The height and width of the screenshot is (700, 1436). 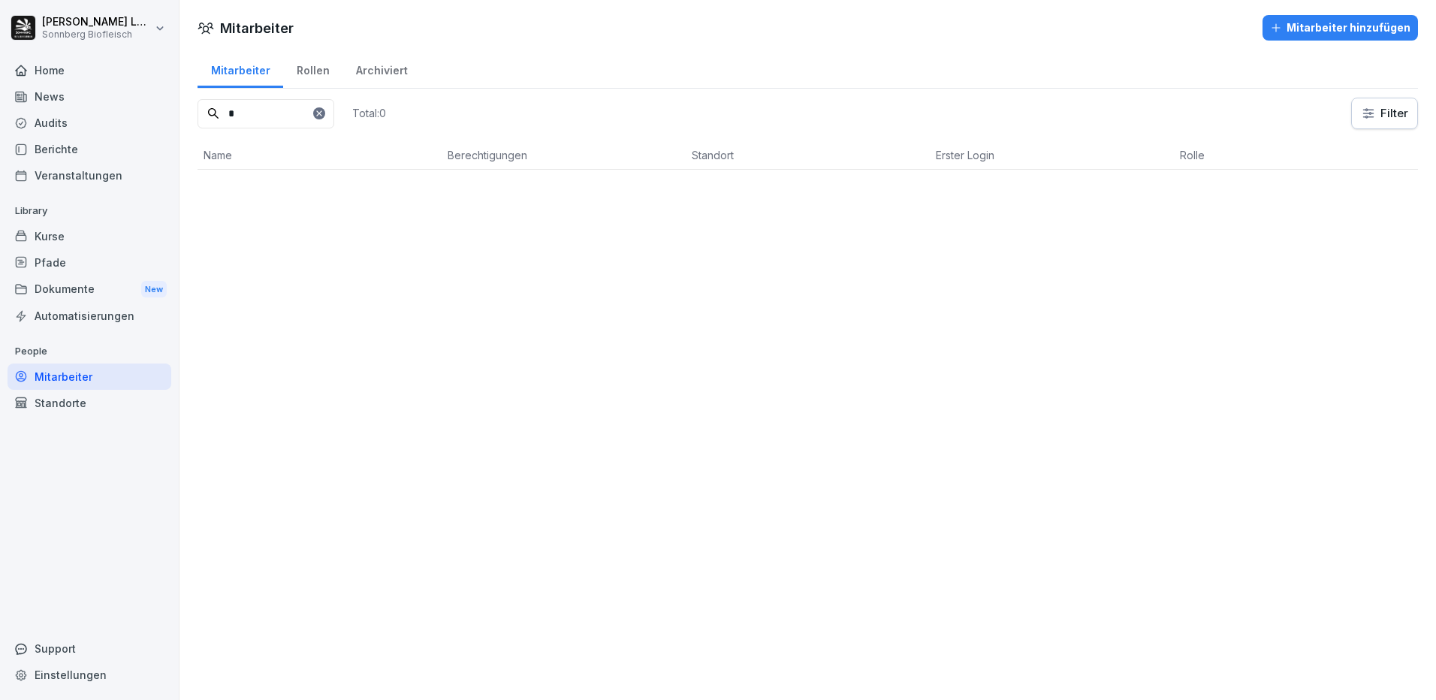 What do you see at coordinates (89, 149) in the screenshot?
I see `div: Berichte` at bounding box center [89, 149].